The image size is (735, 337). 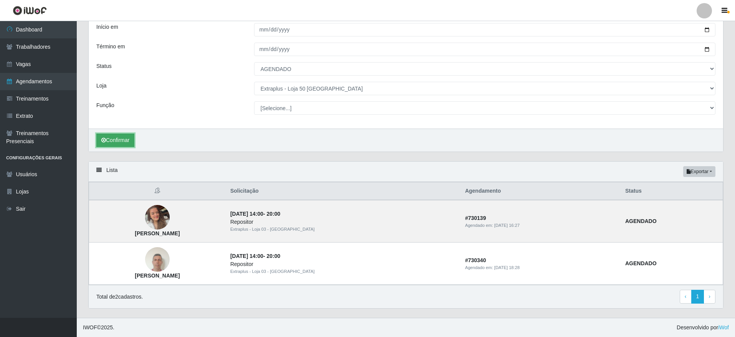 I want to click on img: Alexandra da Silva Andrade, so click(x=157, y=218).